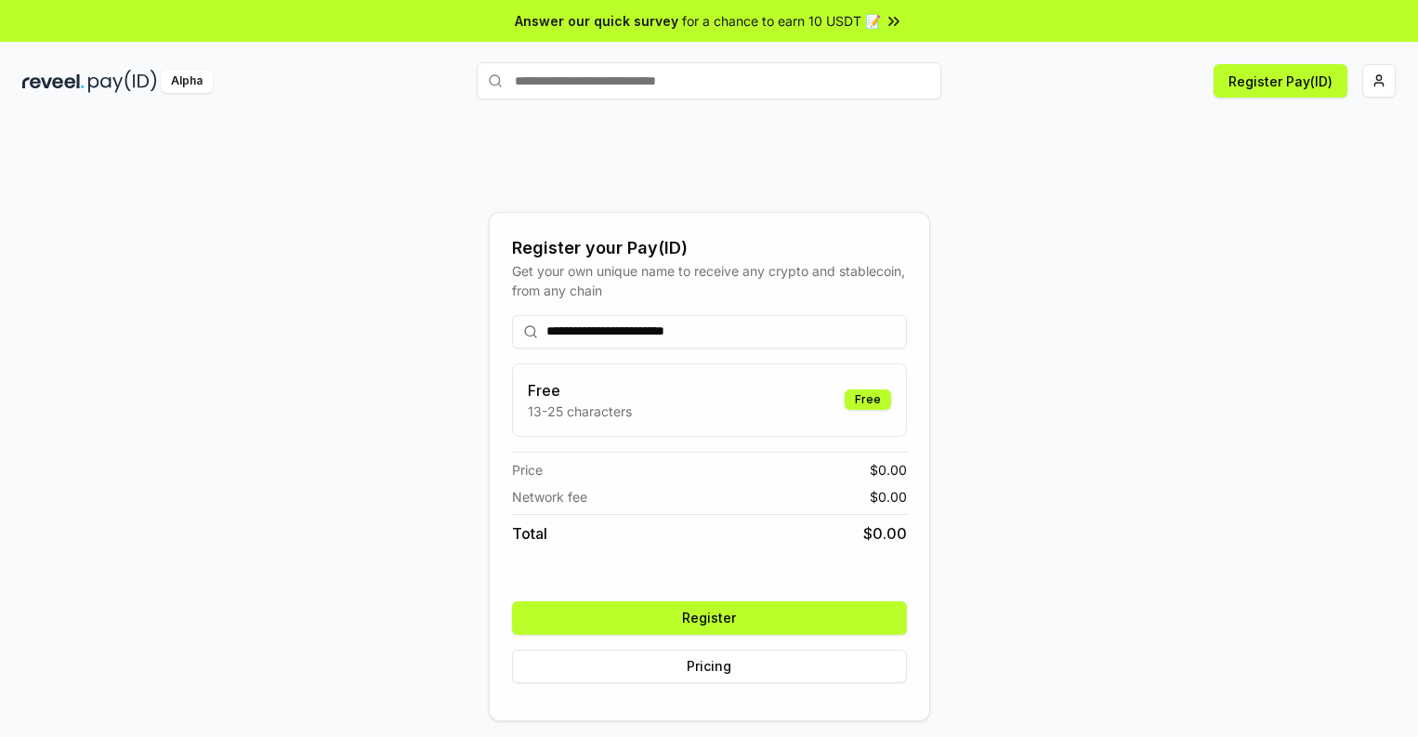 The width and height of the screenshot is (1418, 737). What do you see at coordinates (53, 81) in the screenshot?
I see `img: reveel_dark` at bounding box center [53, 81].